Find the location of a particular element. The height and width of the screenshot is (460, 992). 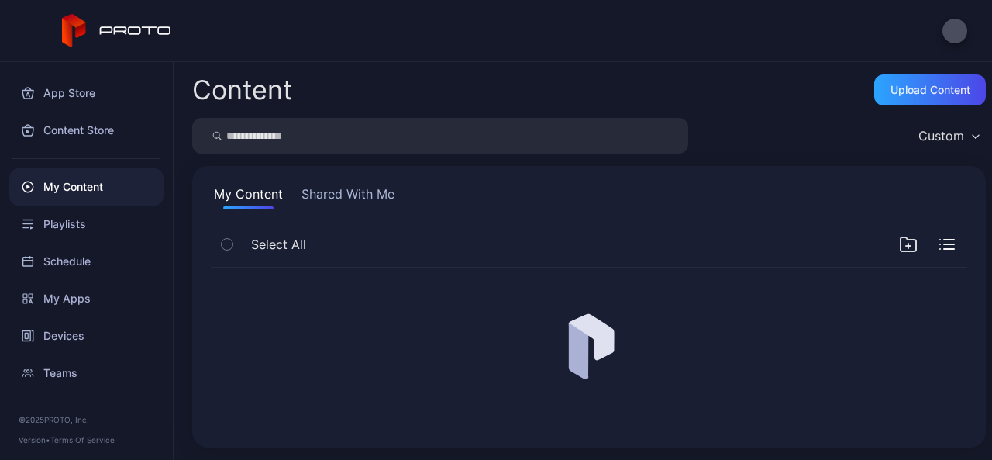

button: Upload Content is located at coordinates (930, 90).